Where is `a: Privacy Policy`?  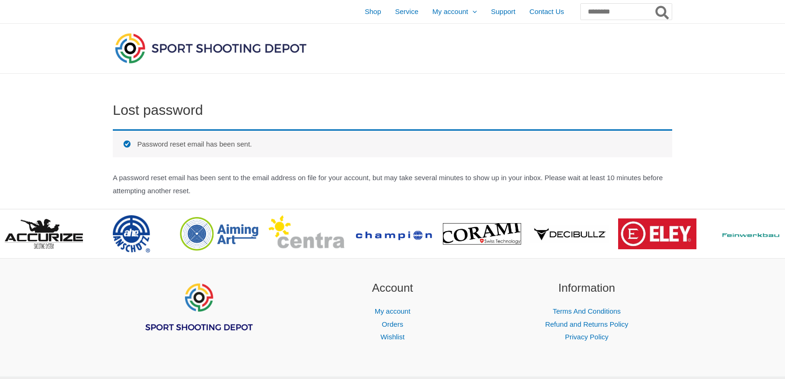 a: Privacy Policy is located at coordinates (586, 336).